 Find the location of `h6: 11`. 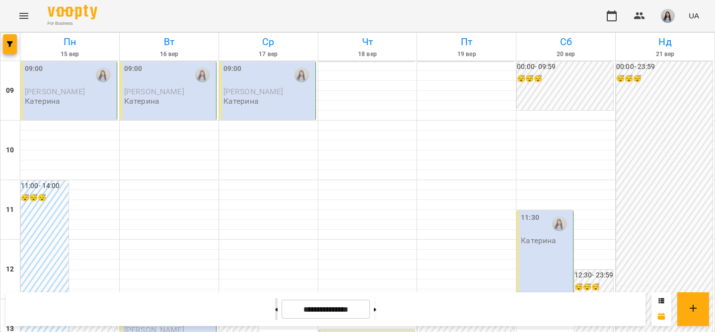

h6: 11 is located at coordinates (10, 210).